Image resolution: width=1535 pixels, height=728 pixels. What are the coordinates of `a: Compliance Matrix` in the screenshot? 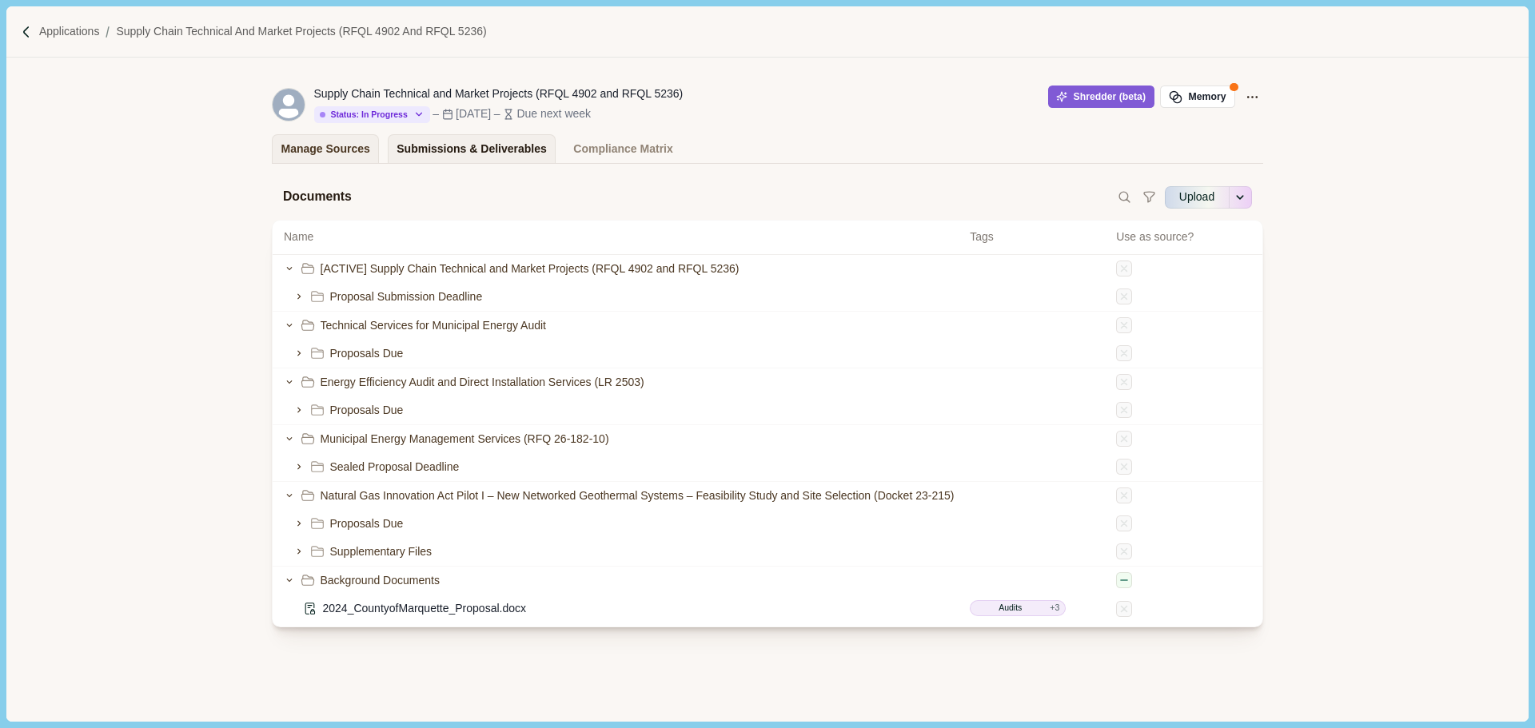 It's located at (623, 149).